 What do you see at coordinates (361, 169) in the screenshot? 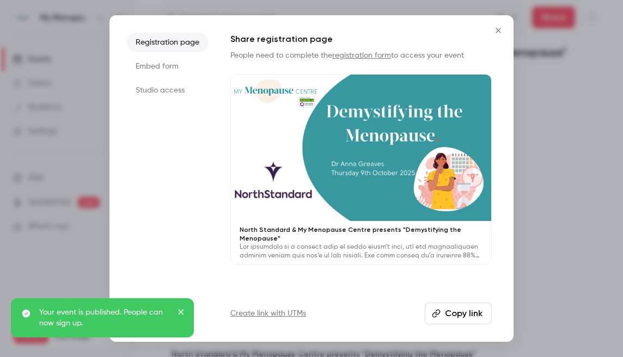
I see `a: North Standard & My Menopause Centre presents "Demystifying the Menopause"Lor ipsumdolo si a cons...` at bounding box center [361, 169].